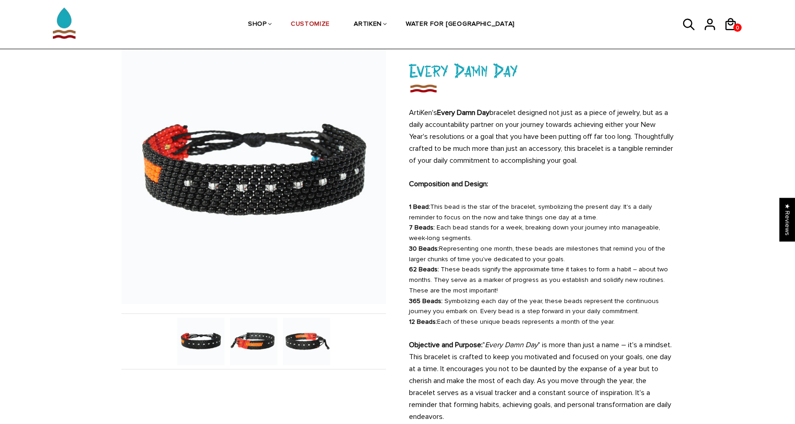 The width and height of the screenshot is (795, 424). I want to click on em: Every Damn Day, so click(511, 345).